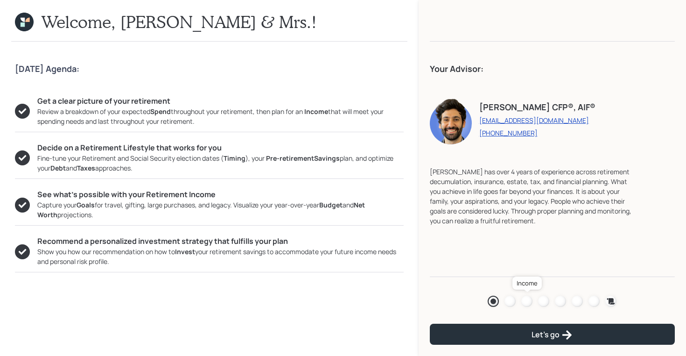 Image resolution: width=686 pixels, height=356 pixels. I want to click on b: Income, so click(316, 111).